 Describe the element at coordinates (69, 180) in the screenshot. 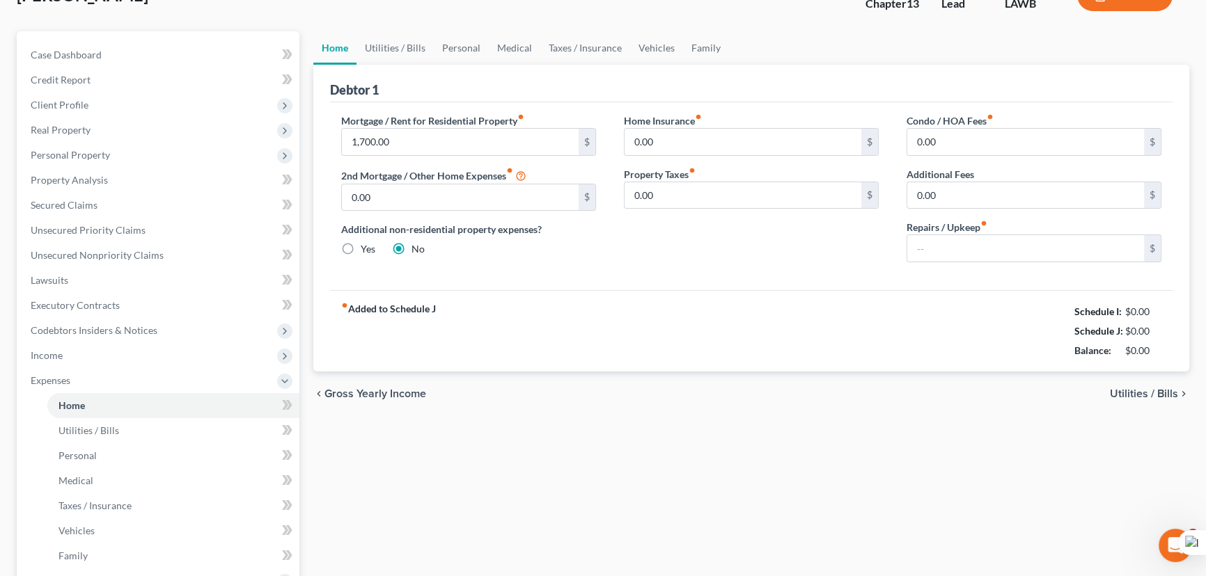

I see `span: Property Analysis` at that location.